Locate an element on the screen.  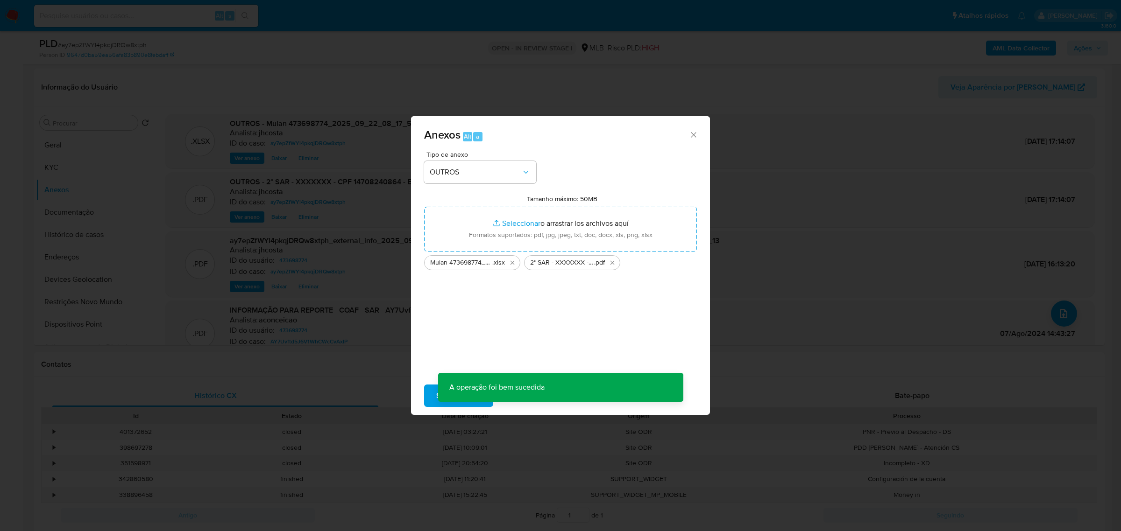
button: Subir arquivo is located at coordinates (459, 396).